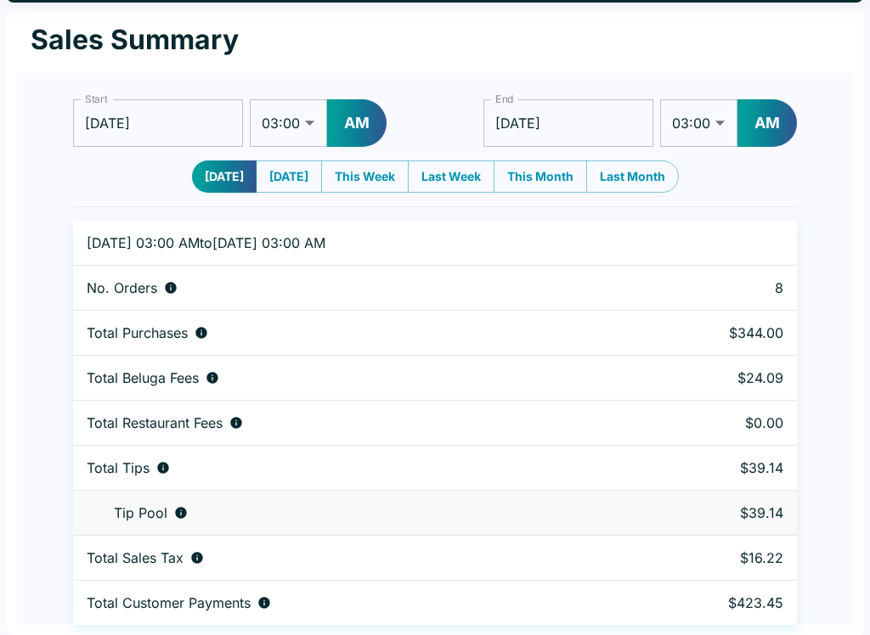  What do you see at coordinates (349, 603) in the screenshot?
I see `div: Total amount paid for orders by diners` at bounding box center [349, 603].